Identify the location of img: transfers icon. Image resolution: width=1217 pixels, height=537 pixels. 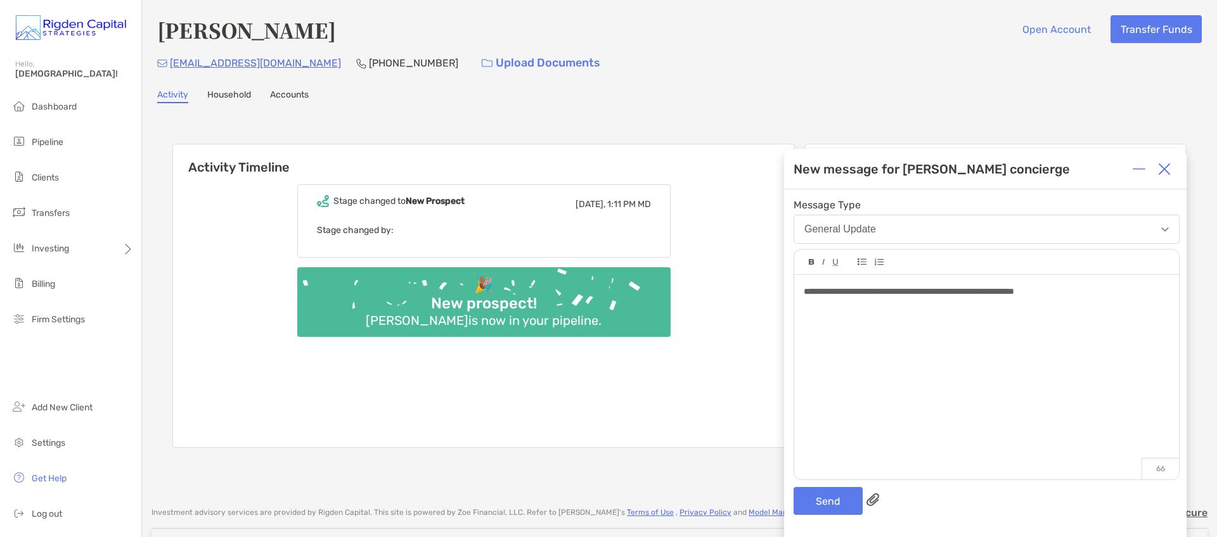
(19, 212).